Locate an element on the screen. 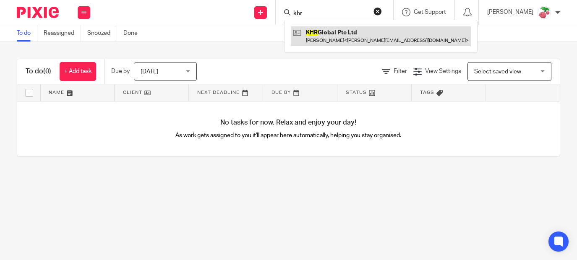  a: Snoozed is located at coordinates (102, 33).